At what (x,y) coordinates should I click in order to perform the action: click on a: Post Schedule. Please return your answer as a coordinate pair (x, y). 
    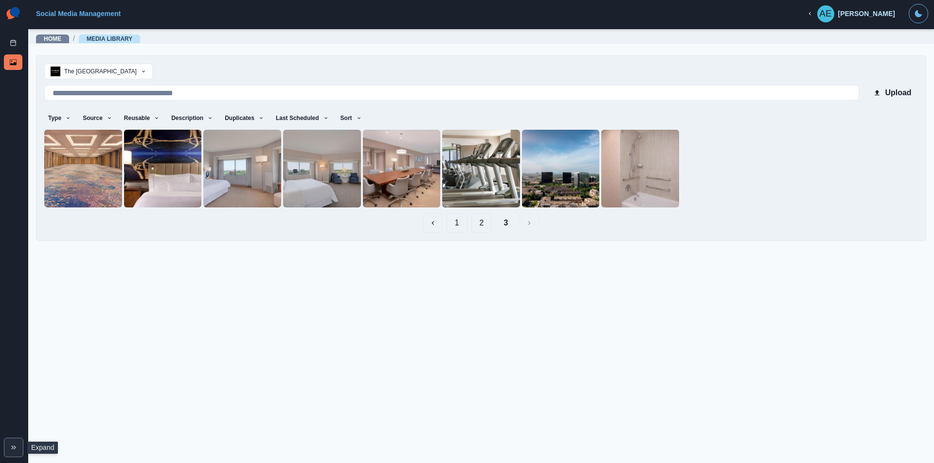
    Looking at the image, I should click on (13, 43).